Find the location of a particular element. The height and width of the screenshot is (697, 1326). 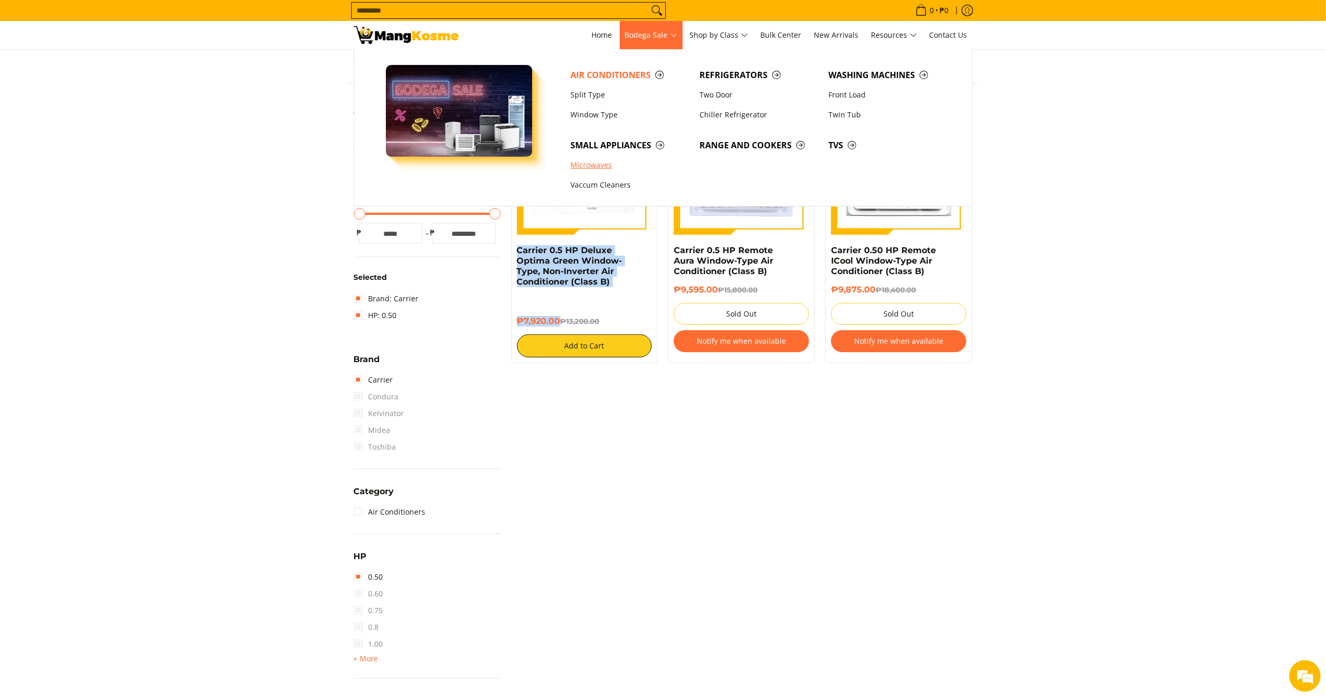

a: HP: 0.50 is located at coordinates (375, 316).